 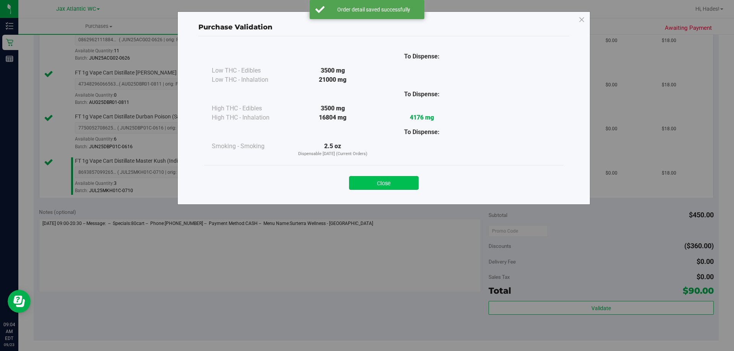 What do you see at coordinates (332, 118) in the screenshot?
I see `div: 16804 mg` at bounding box center [332, 118].